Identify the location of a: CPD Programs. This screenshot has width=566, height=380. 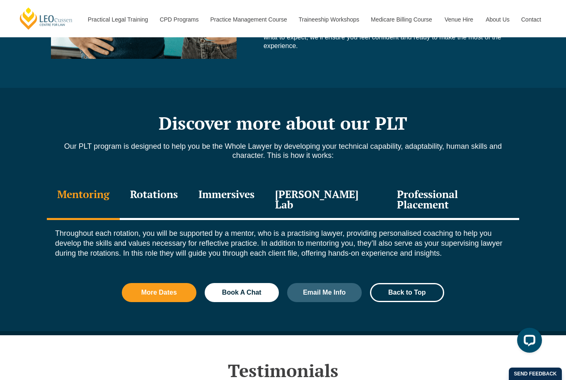
(179, 19).